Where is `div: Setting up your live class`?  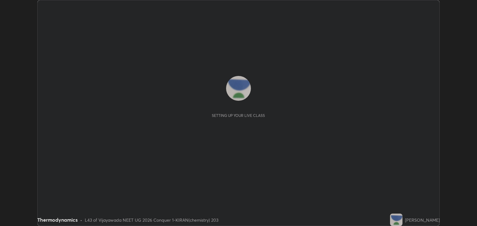 div: Setting up your live class is located at coordinates (238, 115).